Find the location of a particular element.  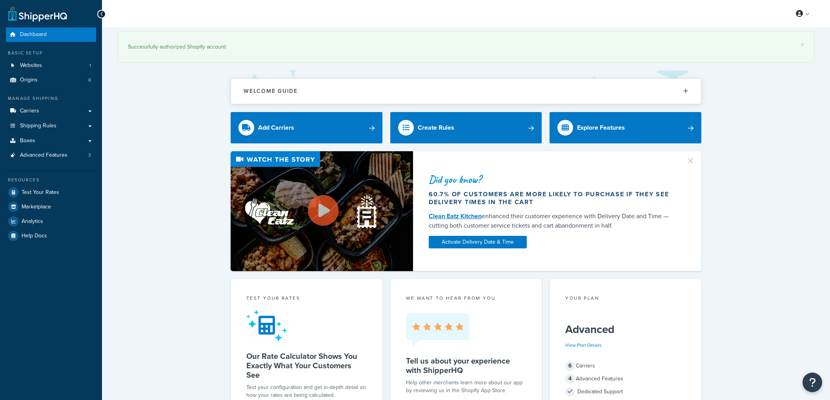

a: Create Rules is located at coordinates (466, 128).